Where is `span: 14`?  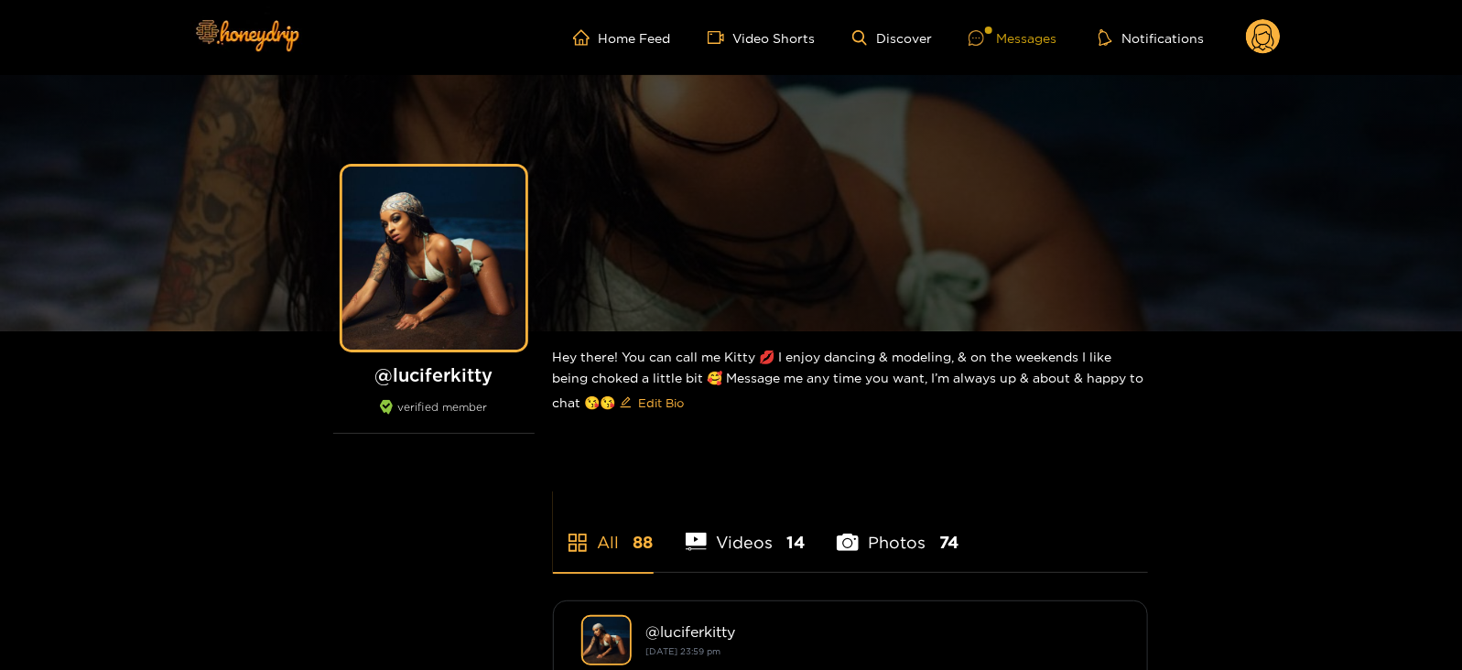
span: 14 is located at coordinates (796, 542).